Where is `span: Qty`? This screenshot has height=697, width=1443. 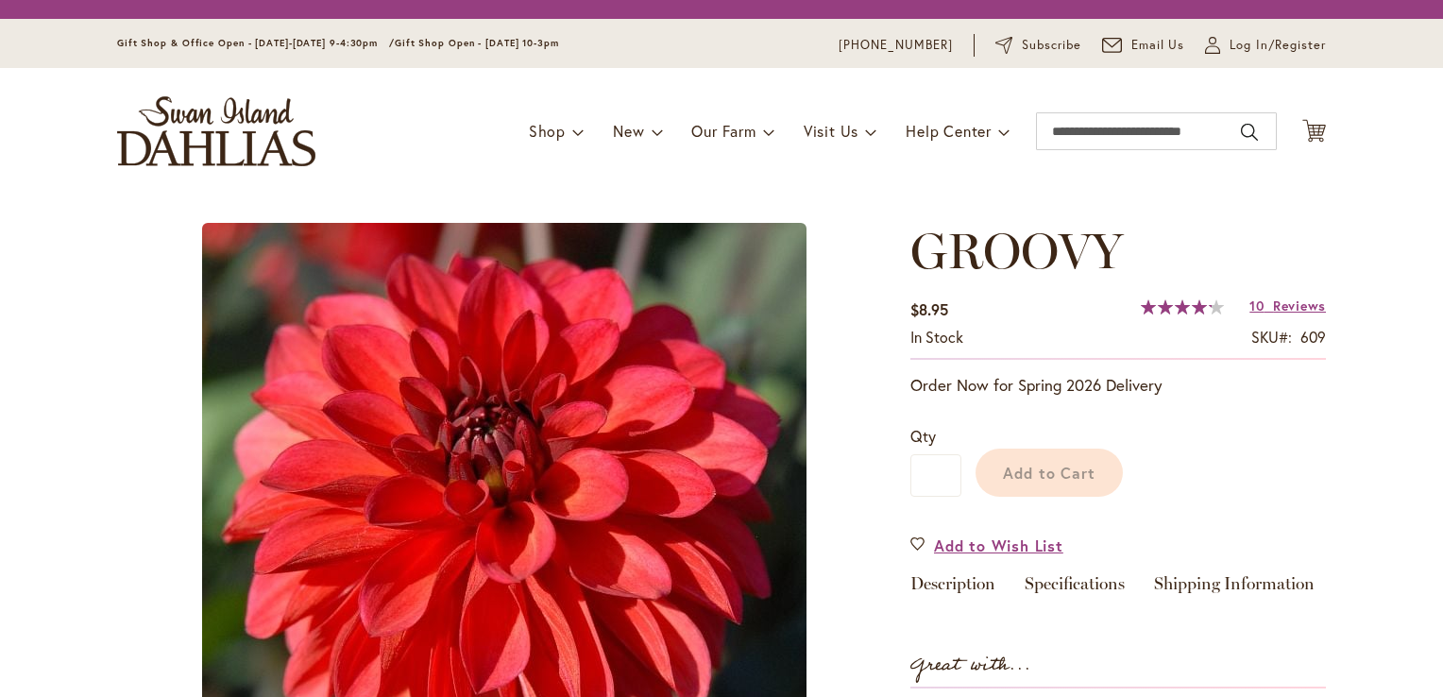
span: Qty is located at coordinates (923, 435).